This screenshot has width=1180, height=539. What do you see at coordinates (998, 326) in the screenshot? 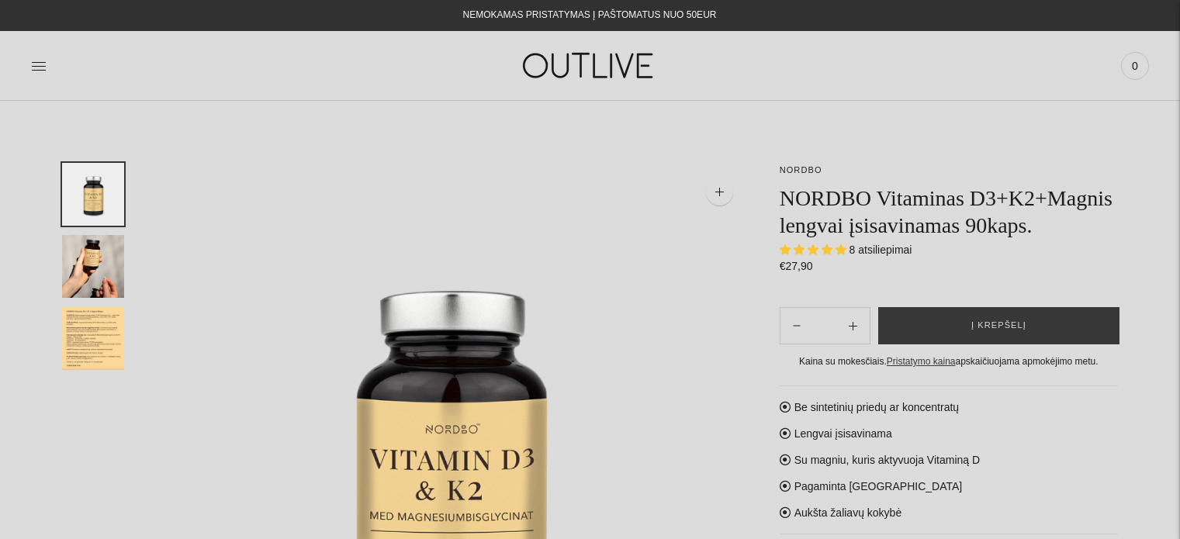
I see `span: Į krepšelį` at bounding box center [998, 326].